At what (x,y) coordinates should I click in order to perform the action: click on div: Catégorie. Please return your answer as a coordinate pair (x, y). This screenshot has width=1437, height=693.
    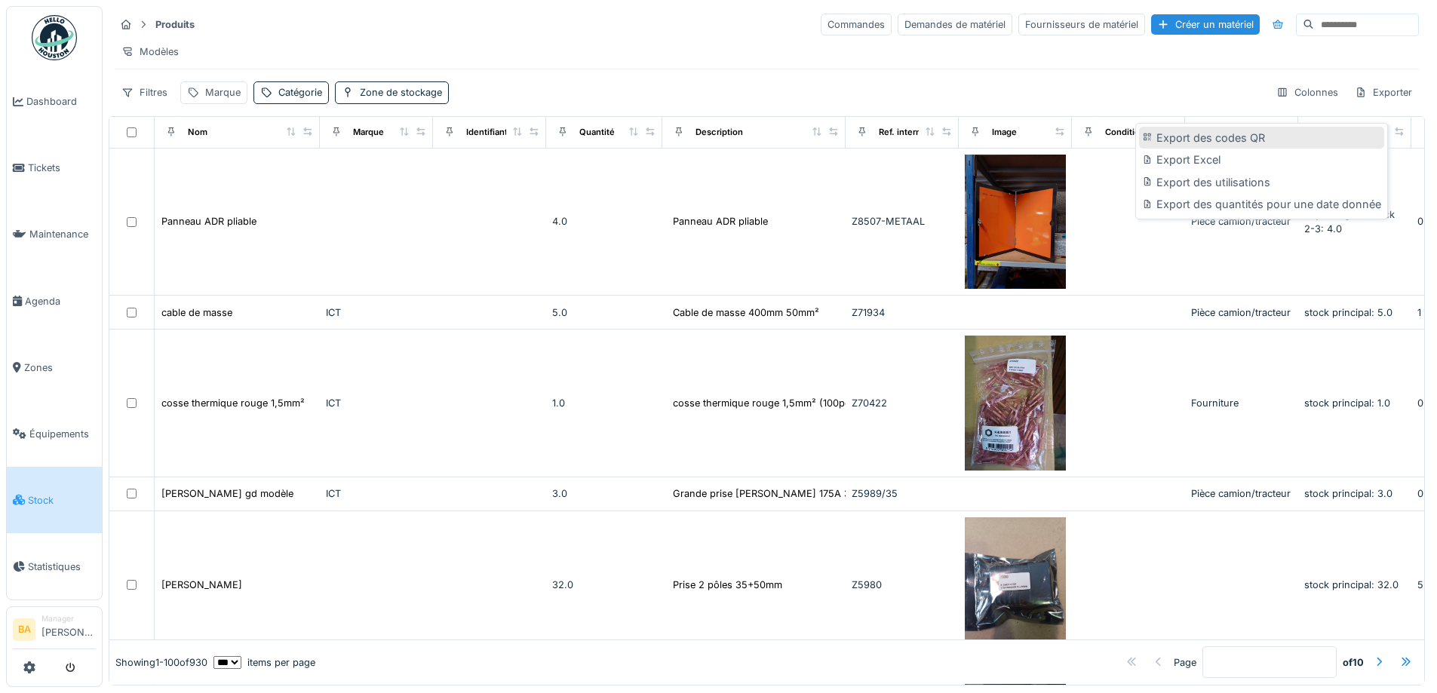
    Looking at the image, I should click on (300, 92).